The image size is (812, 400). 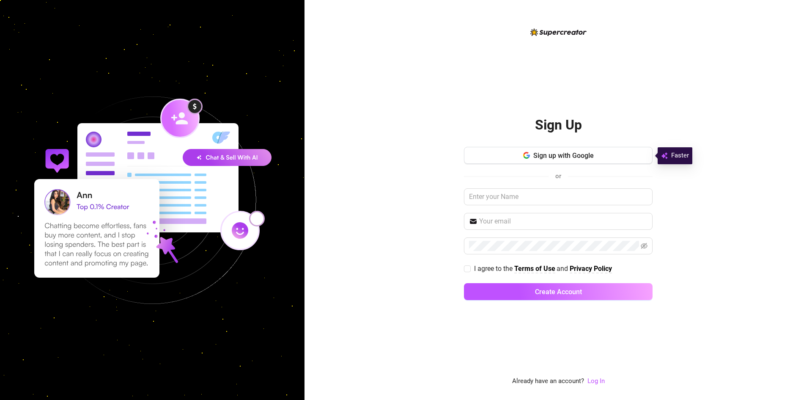 What do you see at coordinates (152, 200) in the screenshot?
I see `img: signup-background-D0MIrEPF.svg` at bounding box center [152, 200].